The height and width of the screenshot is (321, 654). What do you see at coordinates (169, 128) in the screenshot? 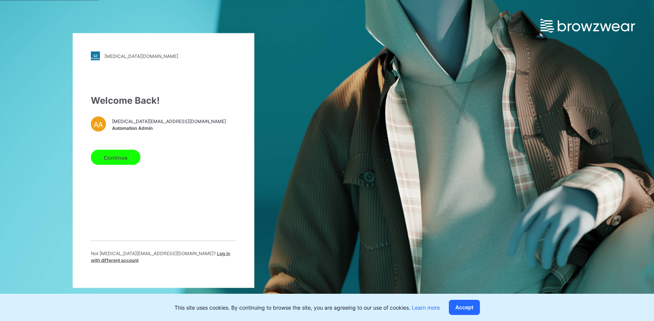
I see `span: Automation Admin` at bounding box center [169, 128].